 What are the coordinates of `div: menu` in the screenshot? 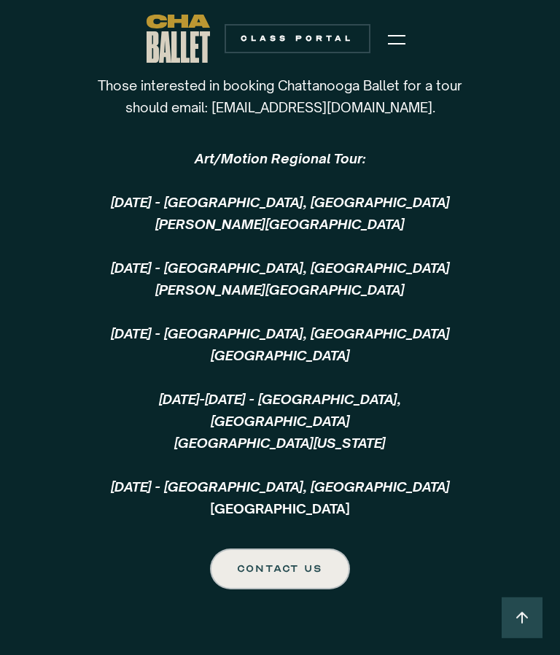 It's located at (397, 39).